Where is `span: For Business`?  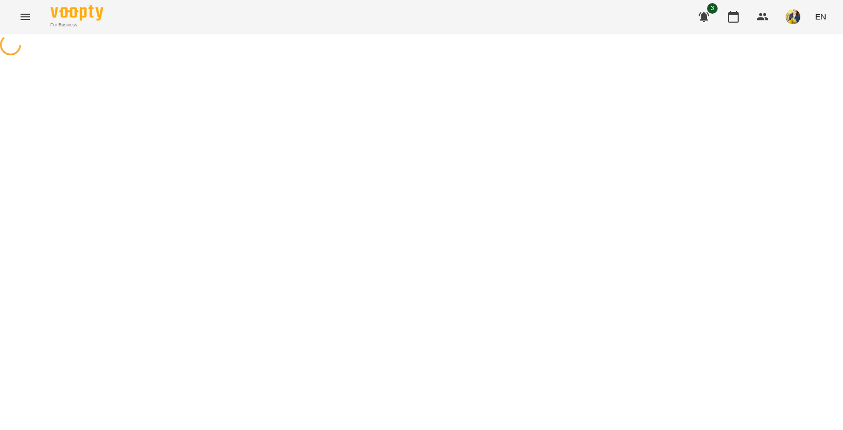 span: For Business is located at coordinates (77, 25).